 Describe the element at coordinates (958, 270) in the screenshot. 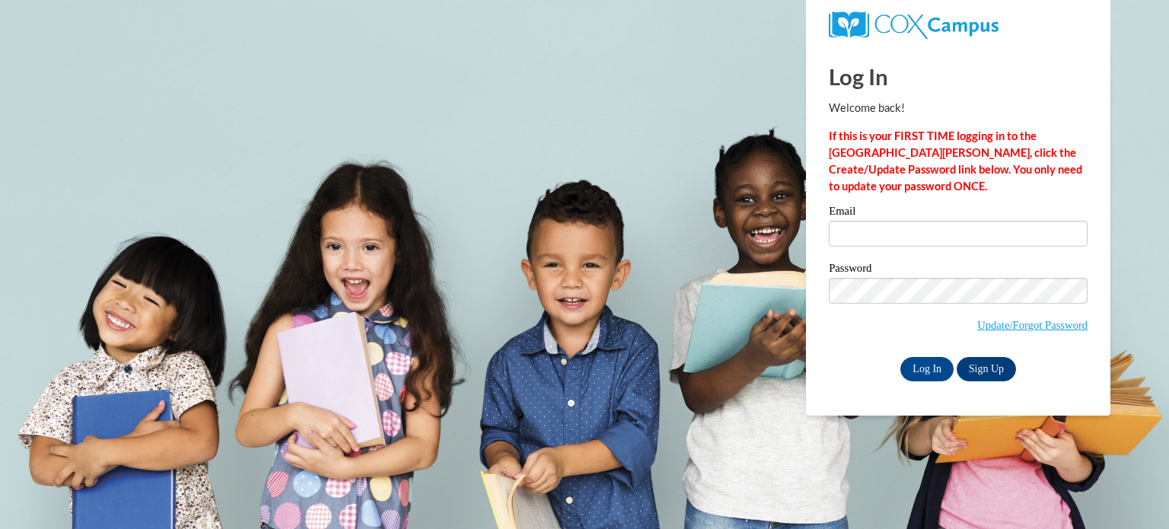

I see `label: Password` at that location.